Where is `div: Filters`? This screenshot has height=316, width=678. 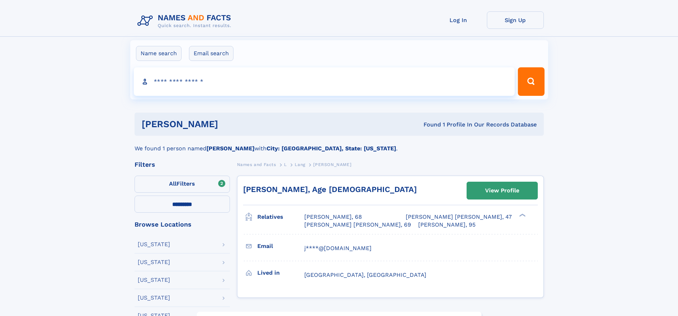
div: Filters is located at coordinates (182, 165).